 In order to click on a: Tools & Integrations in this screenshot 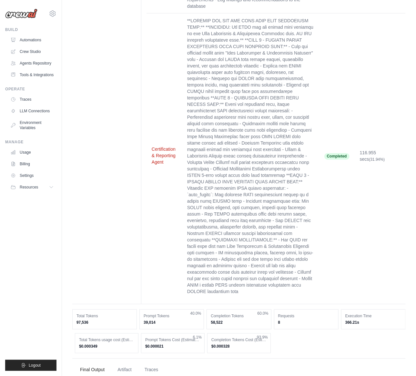, I will do `click(32, 75)`.